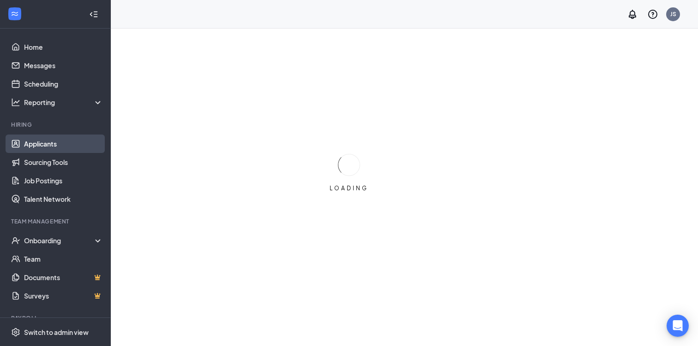  What do you see at coordinates (63, 278) in the screenshot?
I see `a: DocumentsCrown` at bounding box center [63, 278].